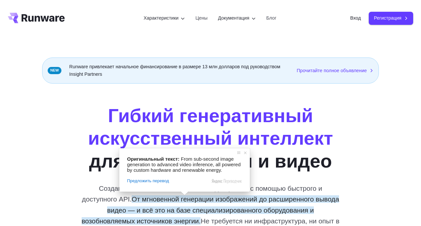 This screenshot has height=226, width=421. Describe the element at coordinates (210, 161) in the screenshot. I see `ya-tr-span: для изображения и видео` at that location.